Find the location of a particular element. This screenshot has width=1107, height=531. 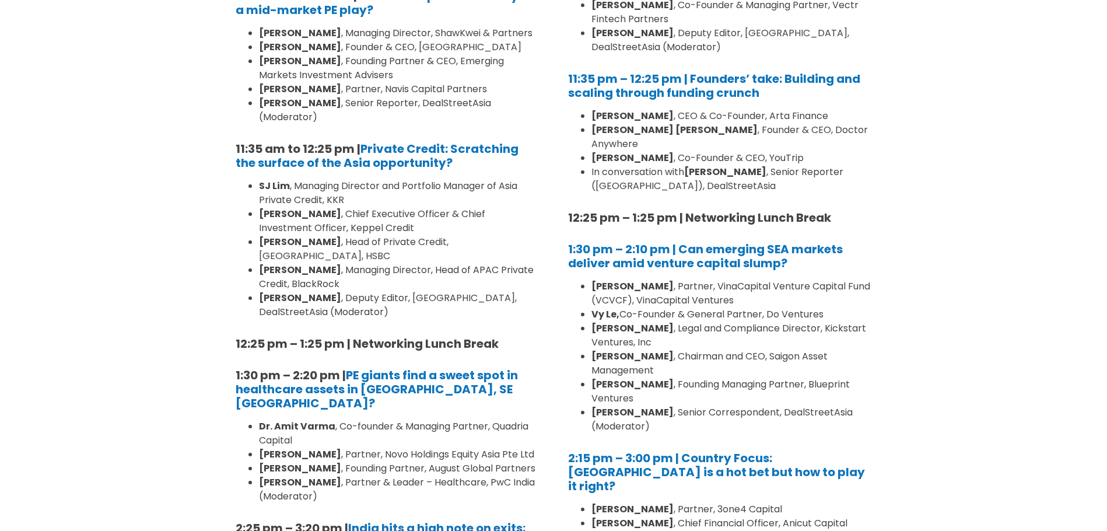

strong: Dr. Amit Varma is located at coordinates (297, 426).